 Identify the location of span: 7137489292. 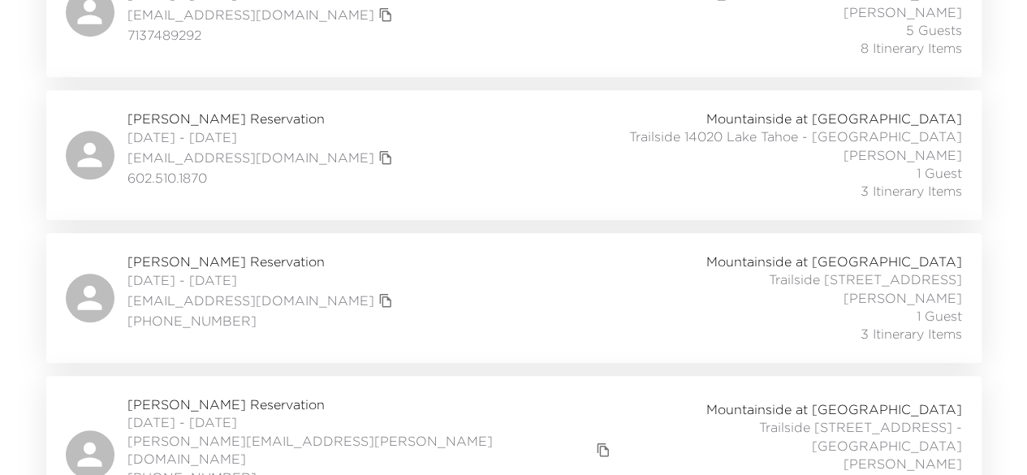
(262, 35).